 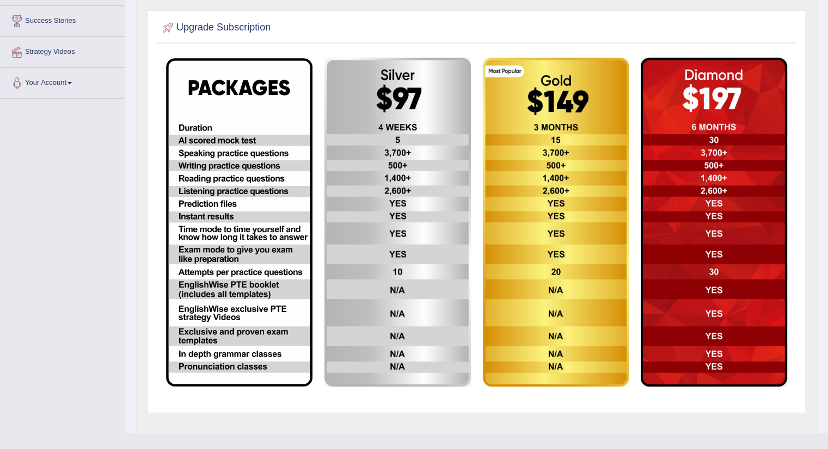 What do you see at coordinates (215, 28) in the screenshot?
I see `h2: Upgrade Subscription` at bounding box center [215, 28].